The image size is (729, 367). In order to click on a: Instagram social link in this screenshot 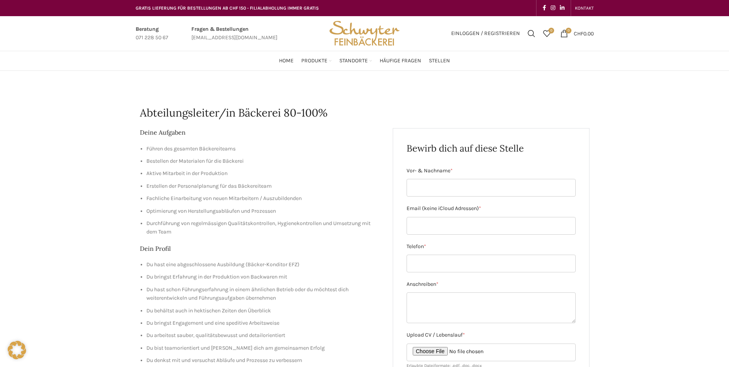, I will do `click(553, 8)`.